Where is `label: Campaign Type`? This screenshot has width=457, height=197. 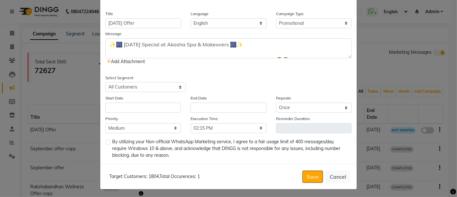 label: Campaign Type is located at coordinates (290, 14).